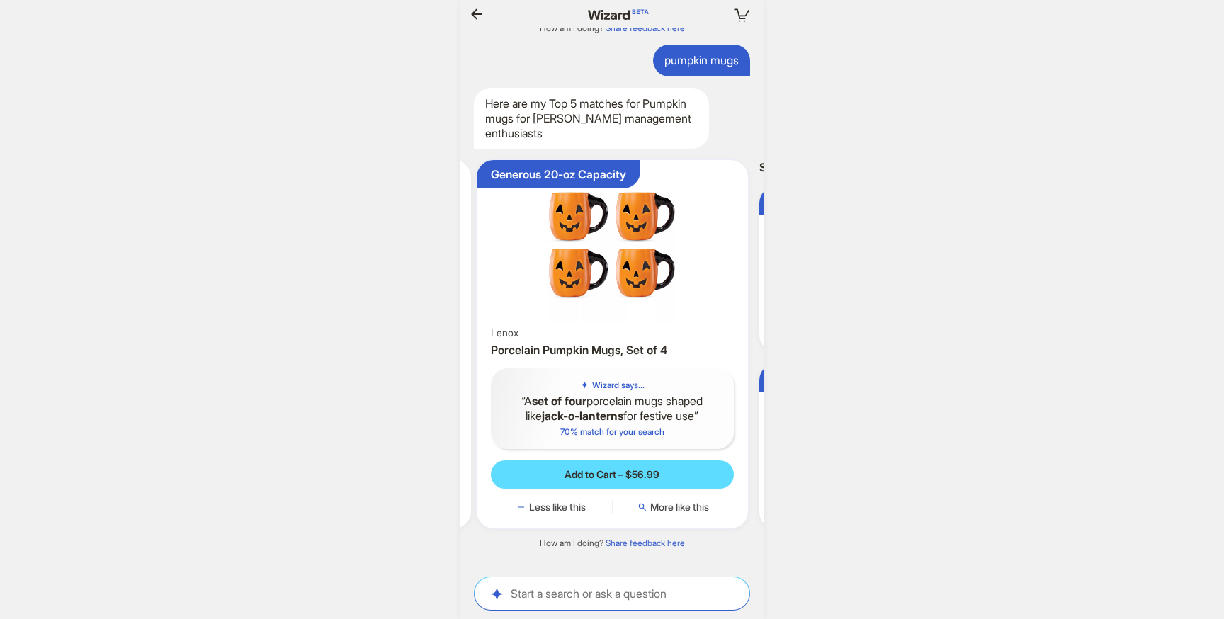  Describe the element at coordinates (558, 507) in the screenshot. I see `span: Less like this` at that location.